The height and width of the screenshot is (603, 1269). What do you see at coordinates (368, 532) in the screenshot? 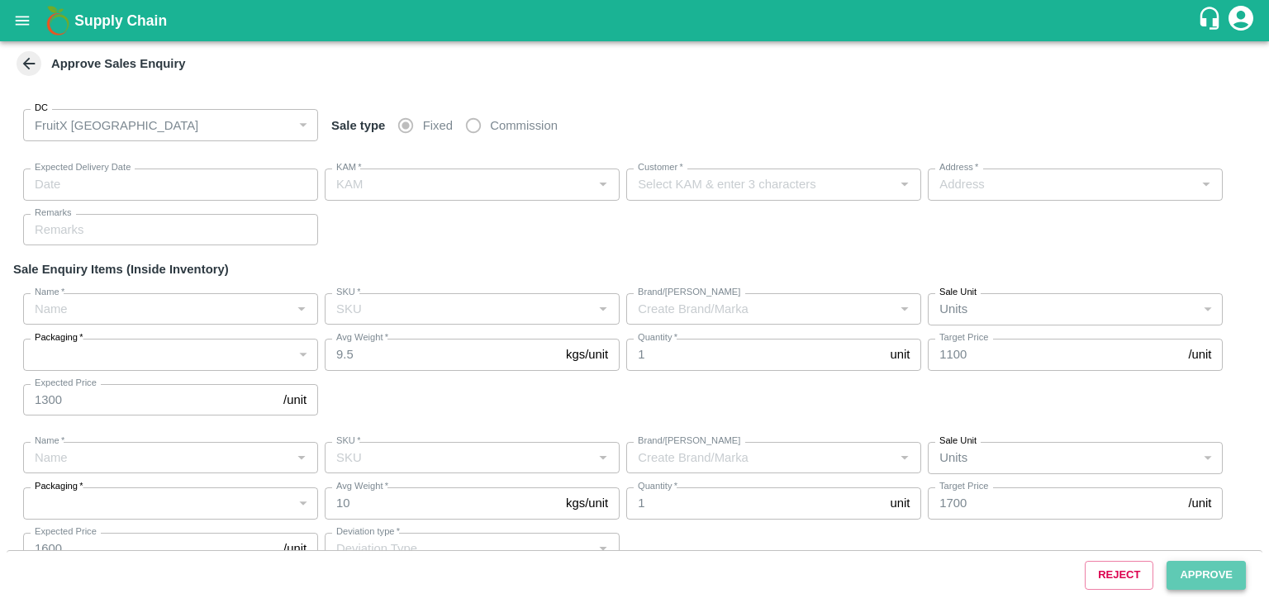
I see `label: Deviation type` at bounding box center [368, 532].